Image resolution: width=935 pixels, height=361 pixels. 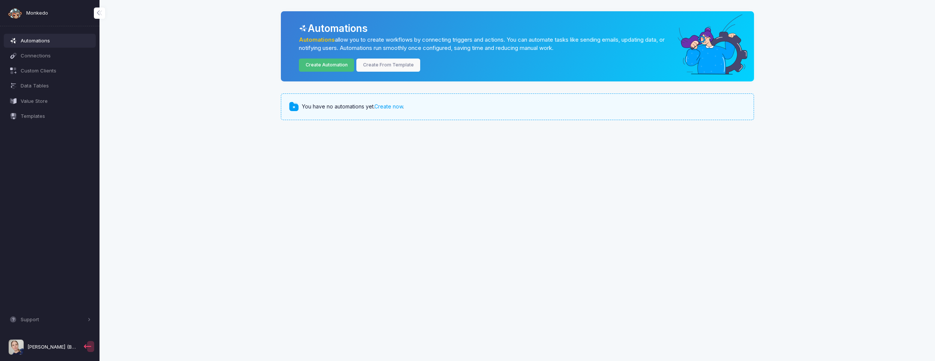 I want to click on a: Monkedo, so click(x=28, y=13).